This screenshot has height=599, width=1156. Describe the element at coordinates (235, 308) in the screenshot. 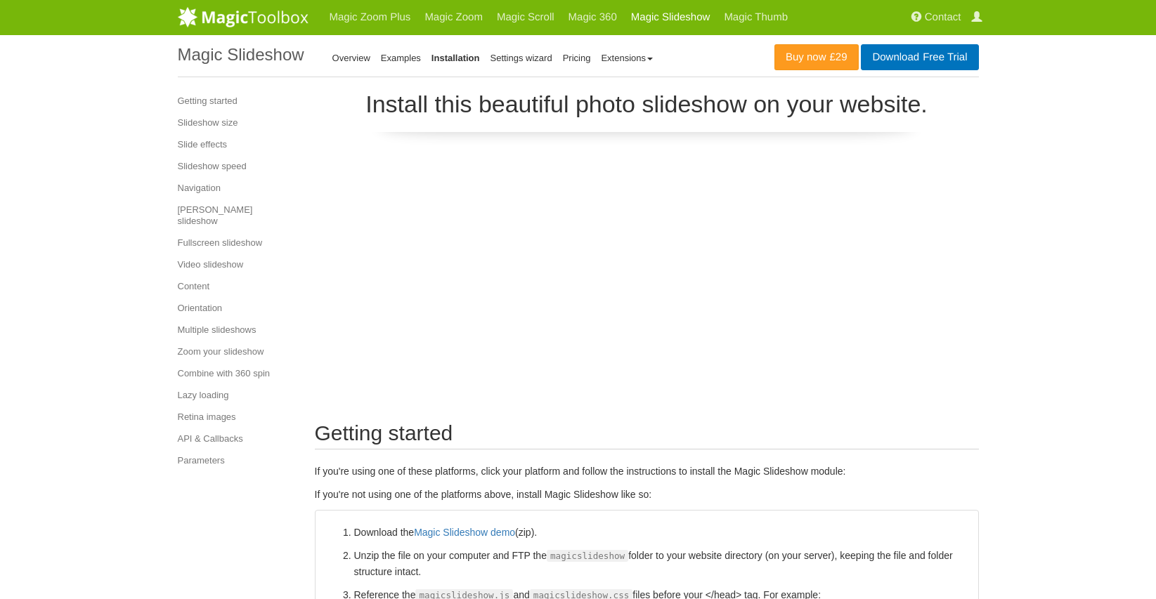

I see `a: Orientation` at that location.